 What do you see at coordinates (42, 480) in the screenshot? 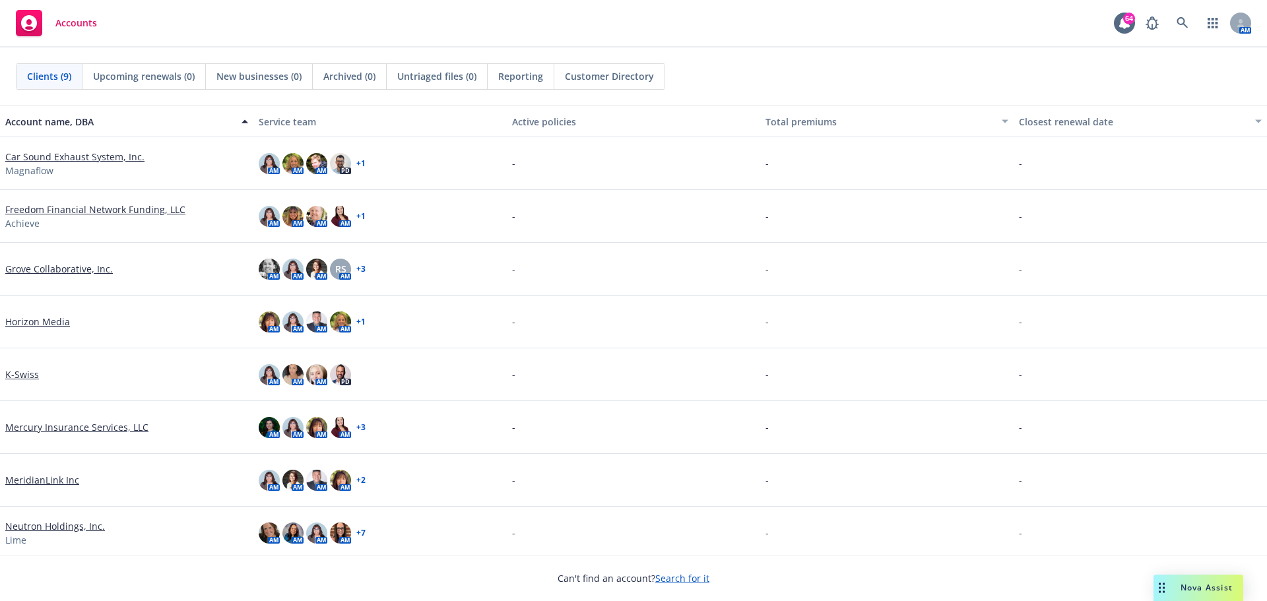
I see `a: MeridianLink Inc` at bounding box center [42, 480].